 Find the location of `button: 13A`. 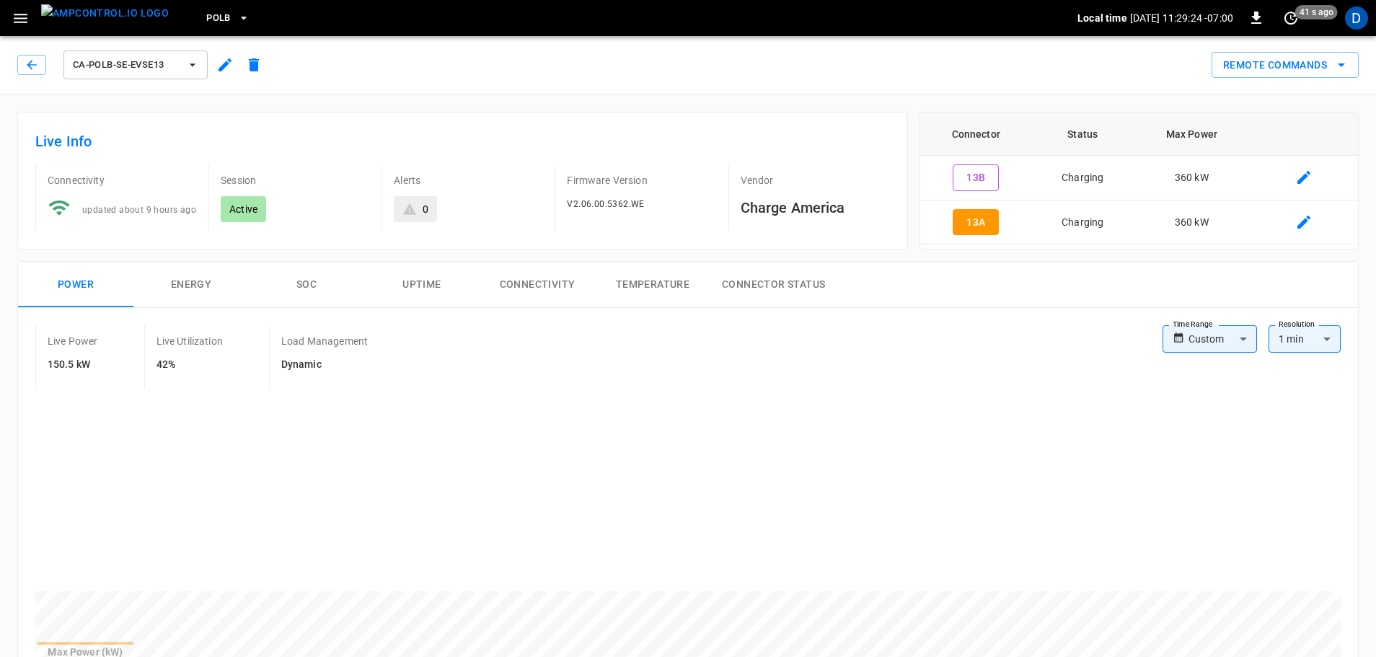

button: 13A is located at coordinates (976, 222).